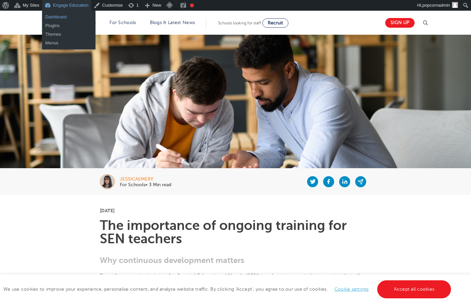  What do you see at coordinates (172, 260) in the screenshot?
I see `b: Why continuous development matters` at bounding box center [172, 260].